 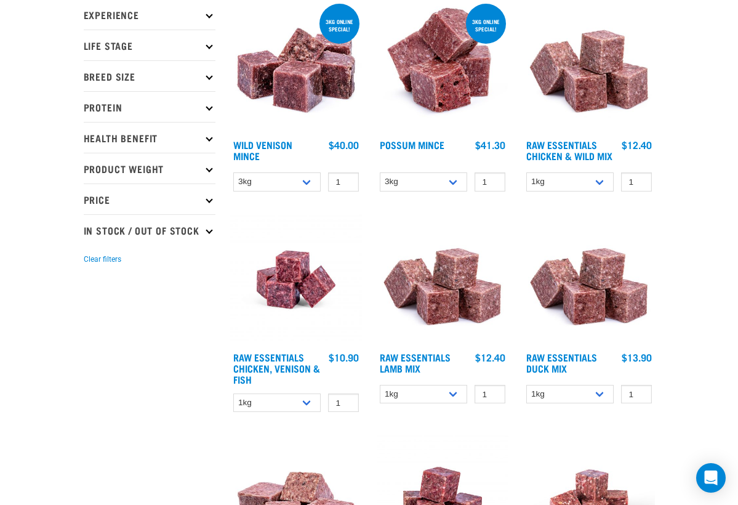 What do you see at coordinates (561, 362) in the screenshot?
I see `a: Raw Essentials Duck Mix` at bounding box center [561, 362].